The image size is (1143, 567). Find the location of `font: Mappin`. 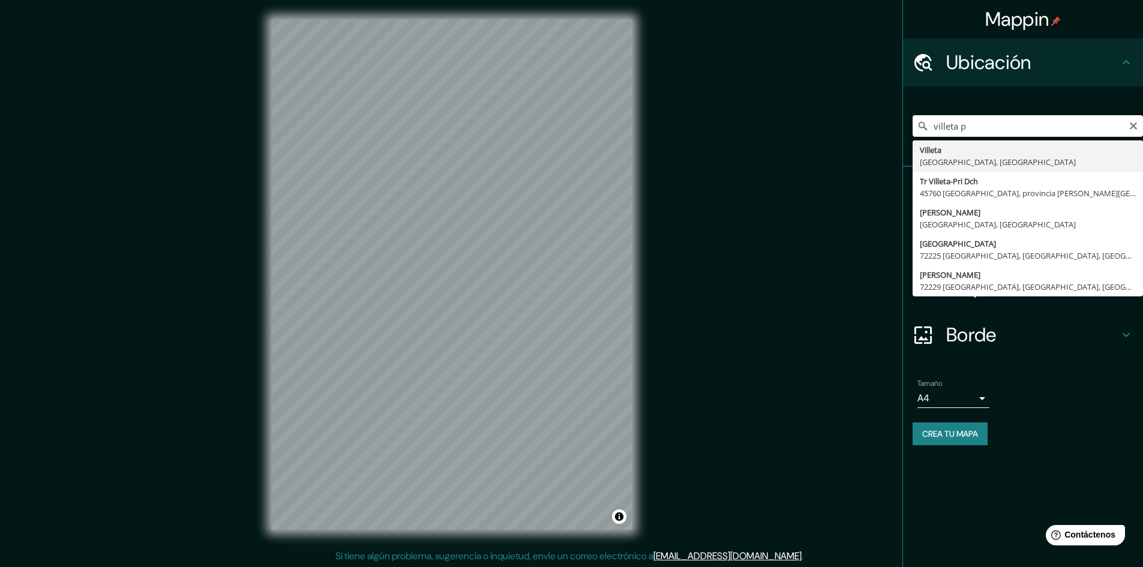

font: Mappin is located at coordinates (1017, 19).